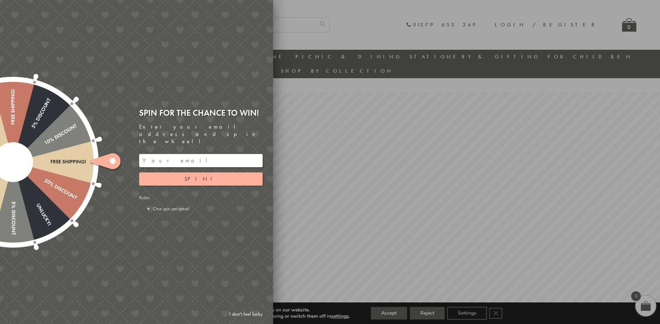  I want to click on span: Spin!, so click(201, 179).